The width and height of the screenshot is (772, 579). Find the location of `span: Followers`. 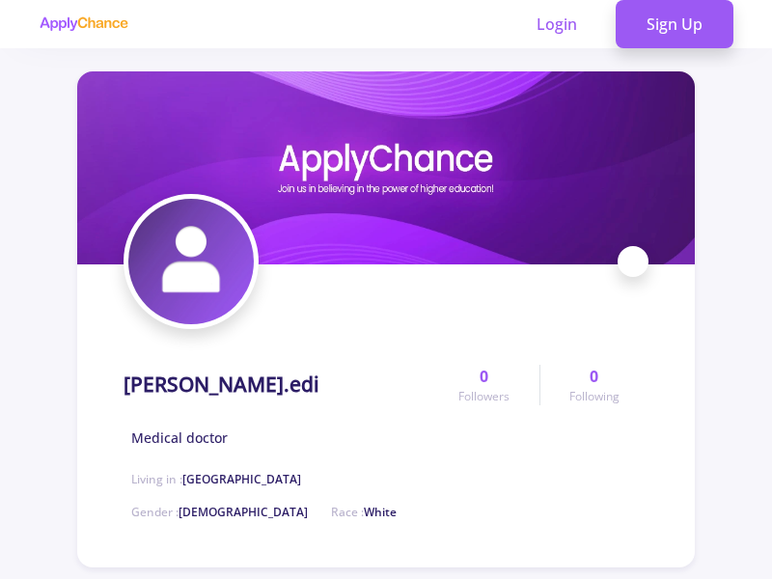

span: Followers is located at coordinates (484, 397).